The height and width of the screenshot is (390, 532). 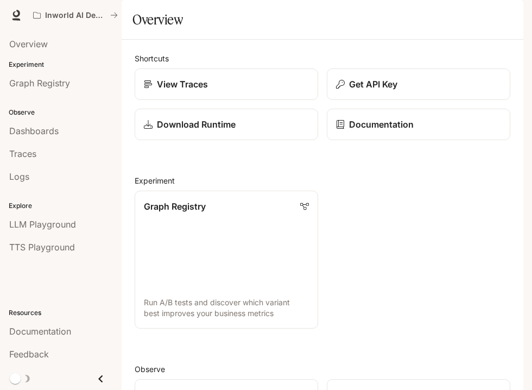 I want to click on button: All workspaces, so click(x=75, y=15).